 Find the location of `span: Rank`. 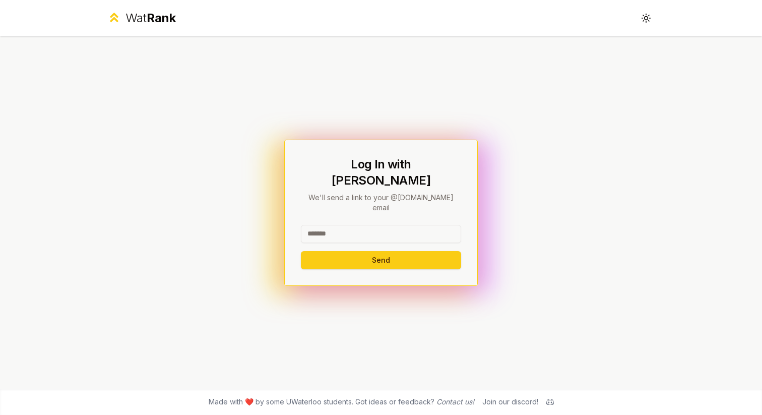

span: Rank is located at coordinates (161, 18).